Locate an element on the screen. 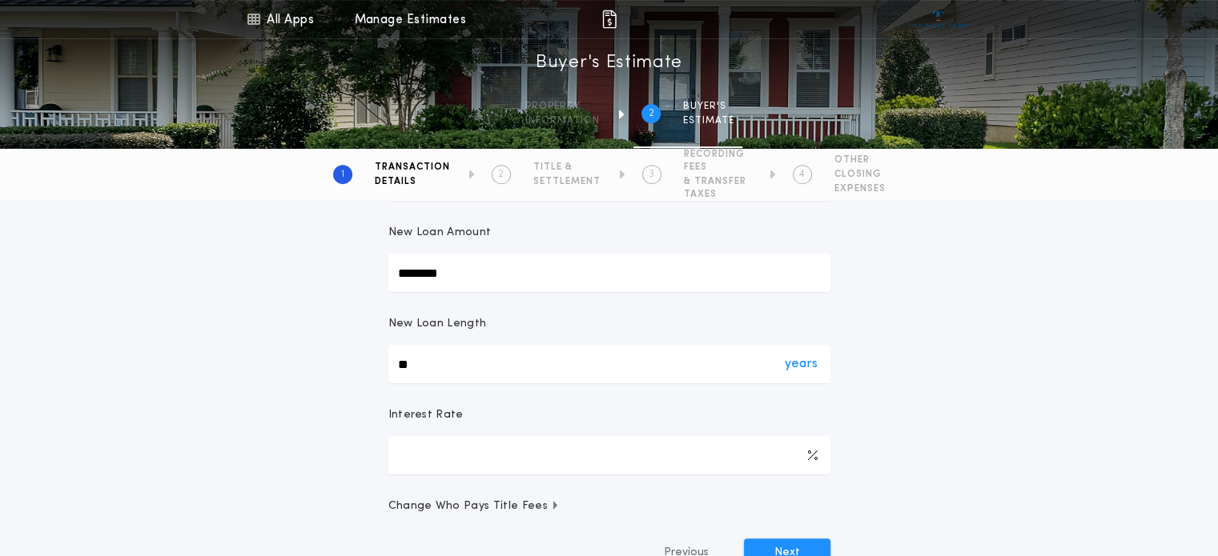  span: TRANSACTION is located at coordinates (412, 167).